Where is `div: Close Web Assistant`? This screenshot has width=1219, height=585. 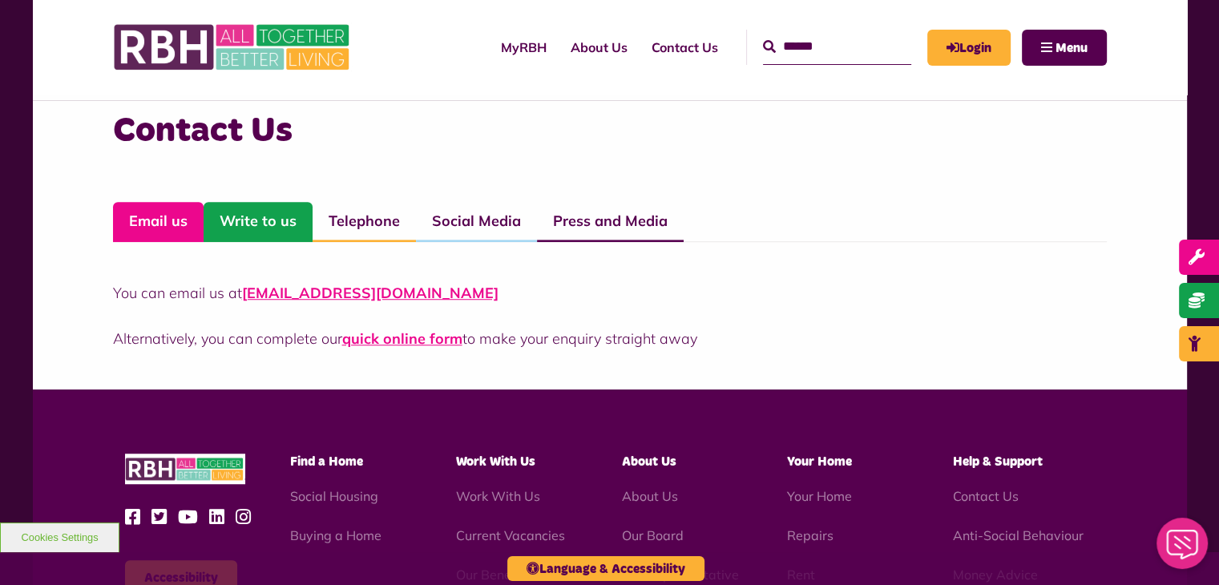
div: Close Web Assistant is located at coordinates (35, 30).